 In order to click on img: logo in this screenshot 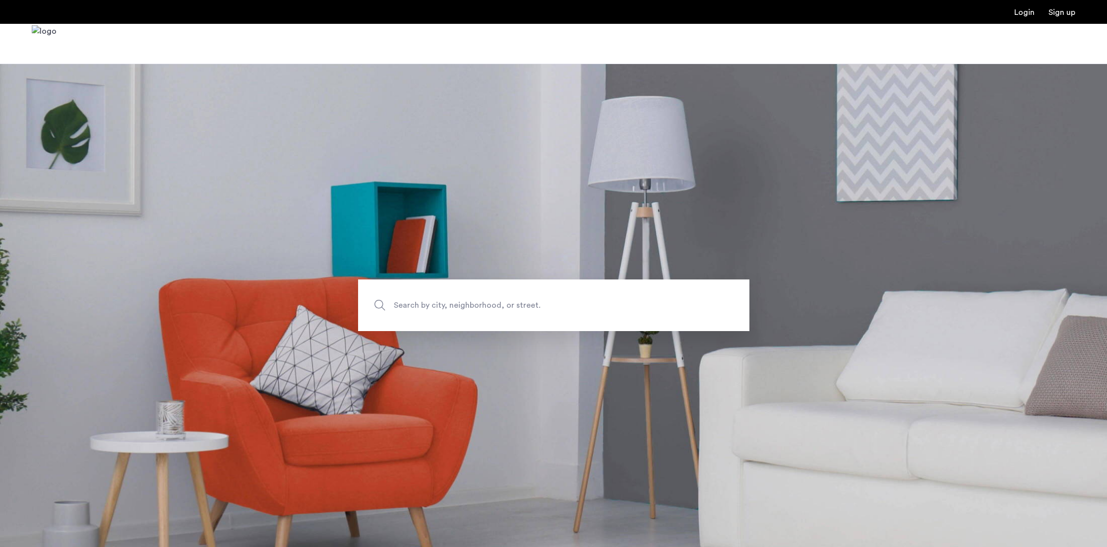, I will do `click(44, 44)`.